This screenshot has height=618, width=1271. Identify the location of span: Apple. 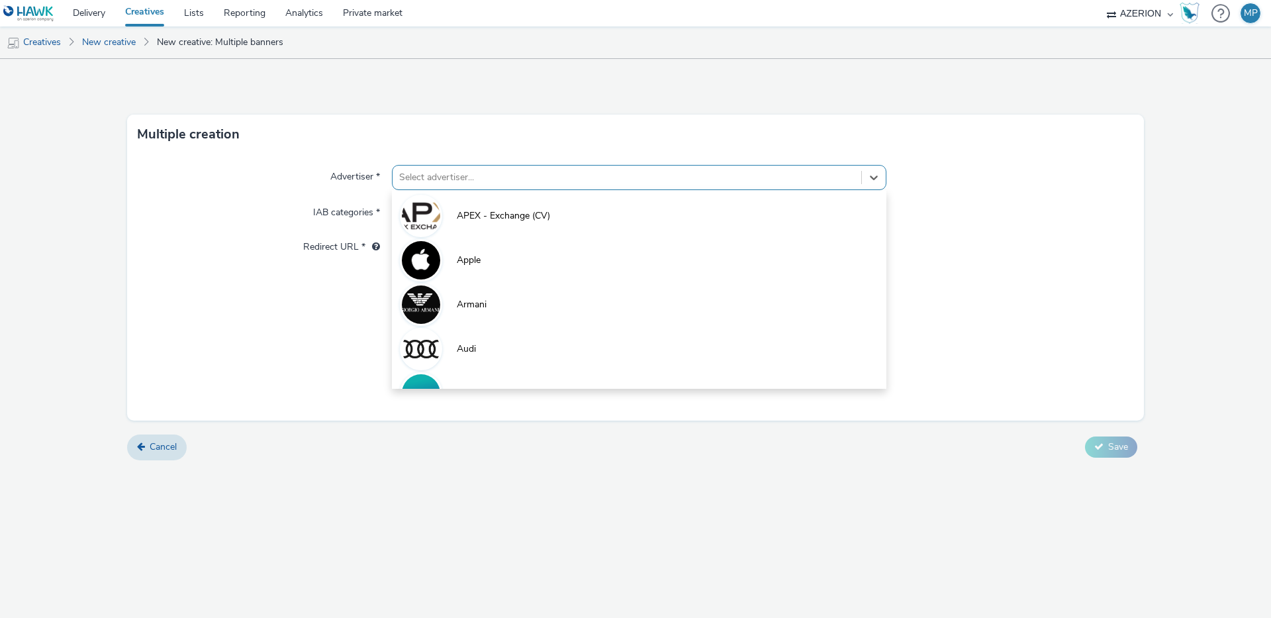
(469, 260).